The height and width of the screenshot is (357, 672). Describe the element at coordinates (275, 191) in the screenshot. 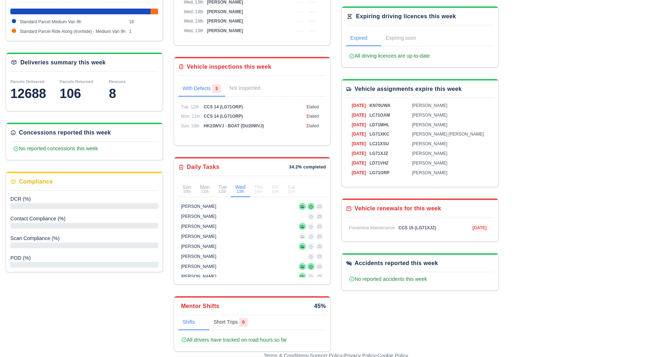

I see `small: 15th` at that location.